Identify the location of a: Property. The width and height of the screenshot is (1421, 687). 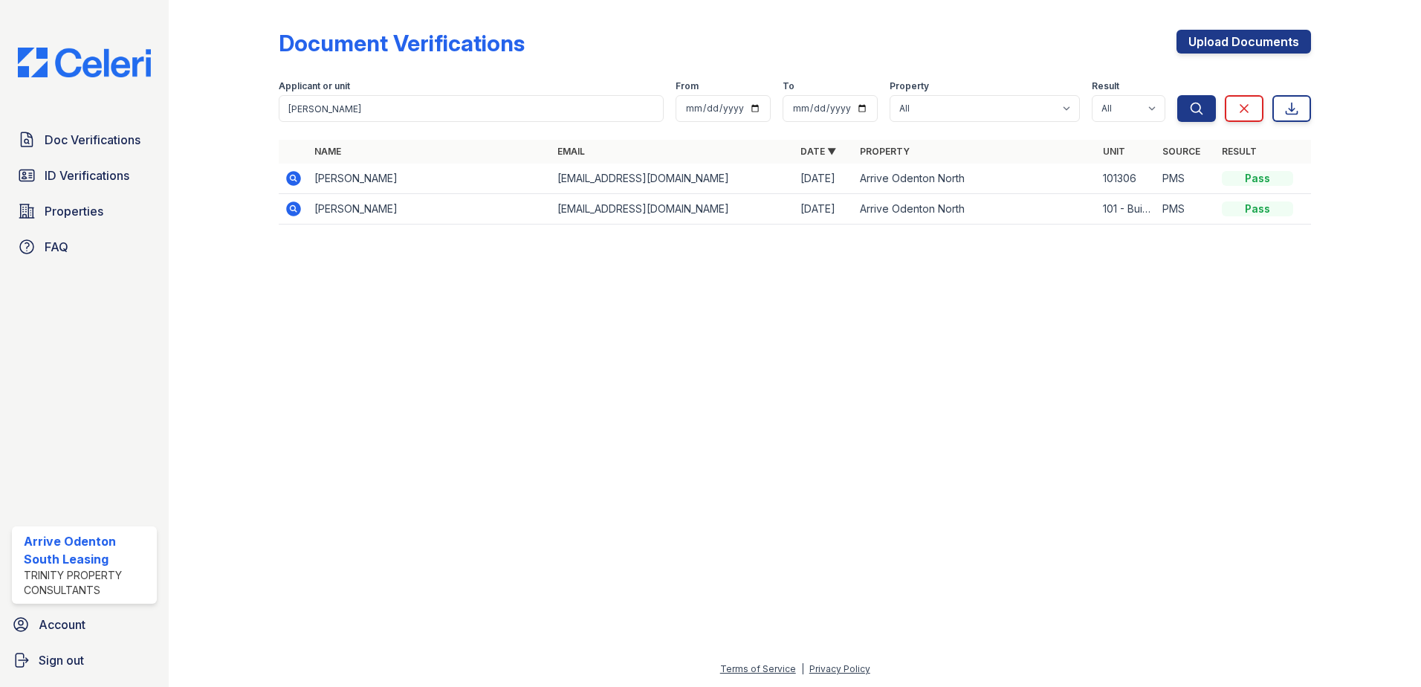
(885, 151).